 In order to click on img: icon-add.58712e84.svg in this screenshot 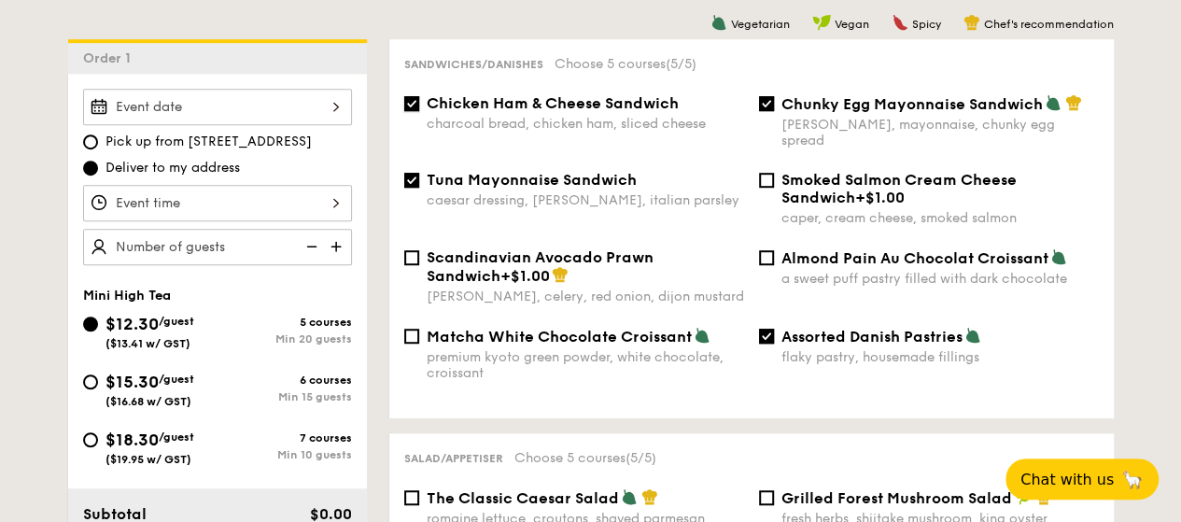, I will do `click(338, 246)`.